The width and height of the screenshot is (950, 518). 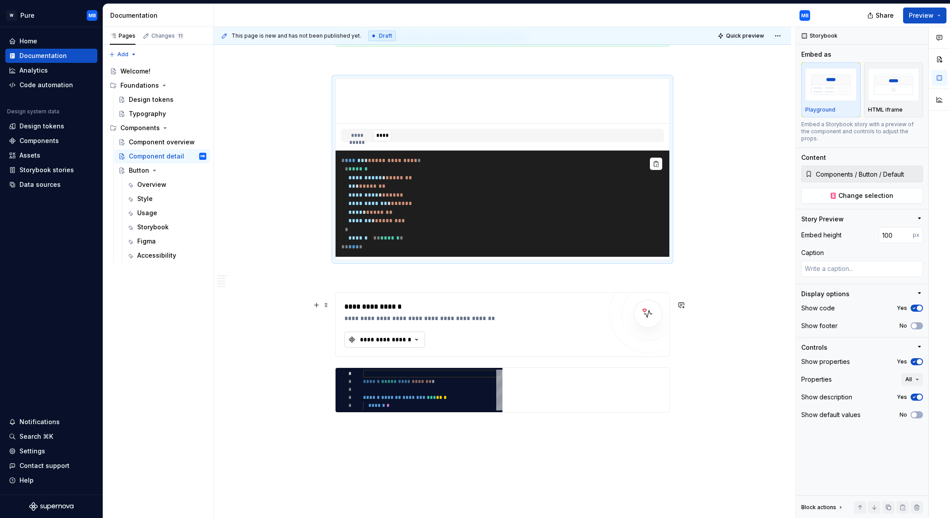 I want to click on span: Draft, so click(x=386, y=36).